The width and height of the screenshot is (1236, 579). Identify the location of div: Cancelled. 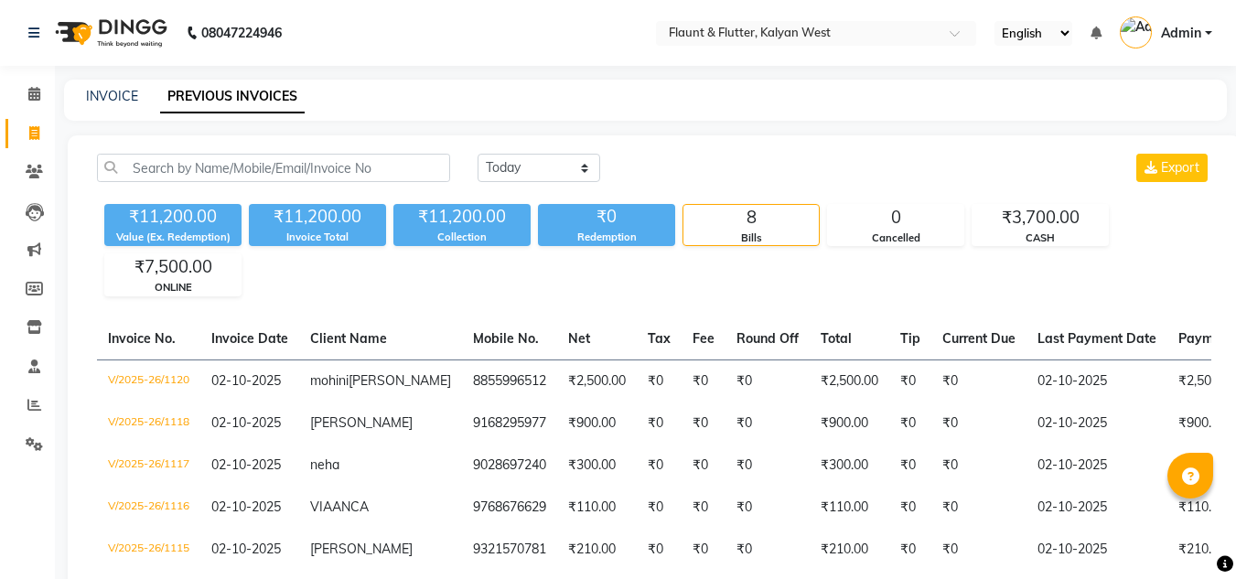
(896, 238).